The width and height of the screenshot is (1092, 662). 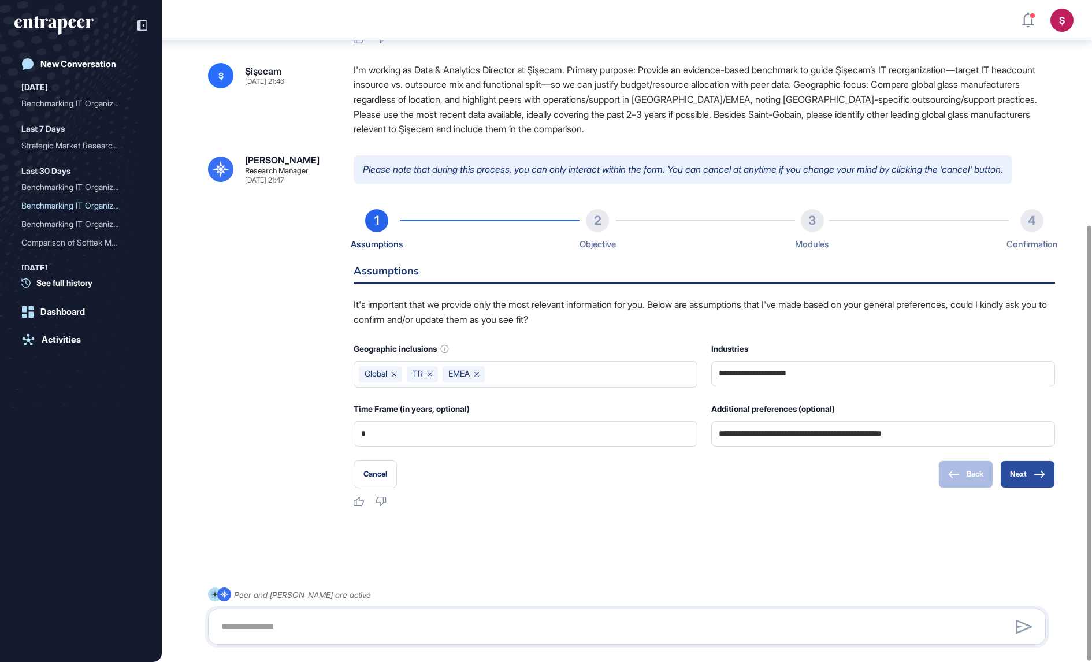 What do you see at coordinates (1032, 244) in the screenshot?
I see `div: Confirmation` at bounding box center [1032, 244].